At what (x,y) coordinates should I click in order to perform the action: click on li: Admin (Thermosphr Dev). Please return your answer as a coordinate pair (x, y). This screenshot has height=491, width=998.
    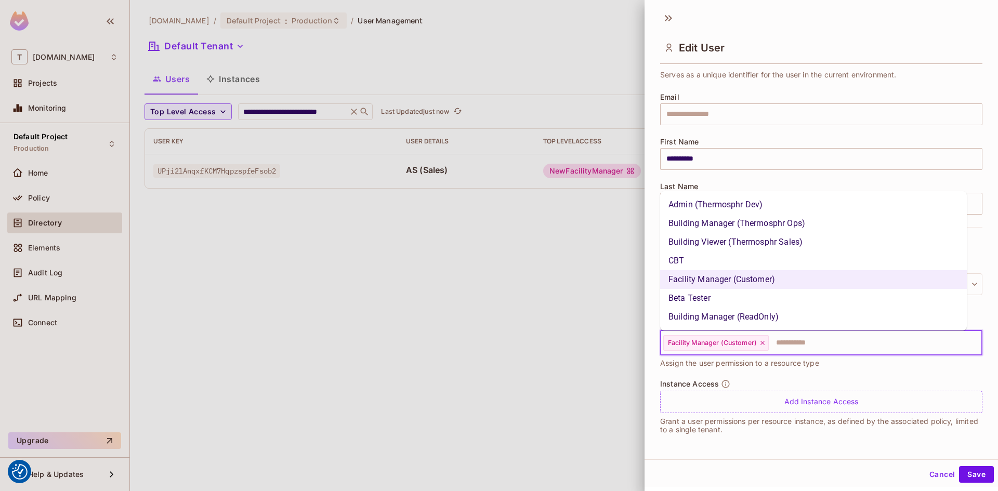
    Looking at the image, I should click on (814, 205).